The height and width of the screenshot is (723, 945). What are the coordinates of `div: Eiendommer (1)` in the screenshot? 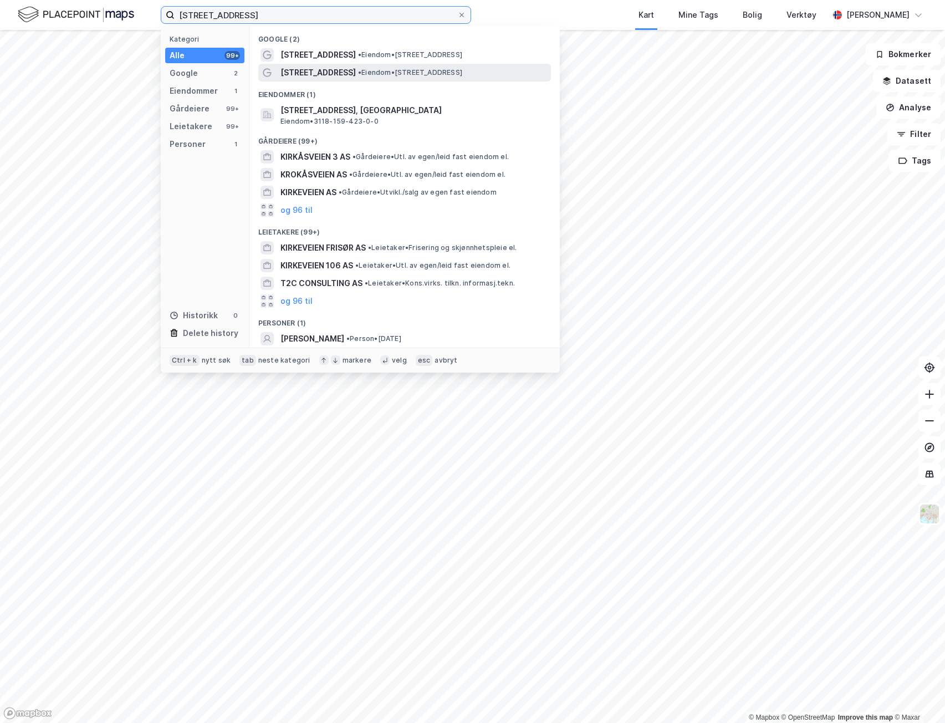 It's located at (405, 91).